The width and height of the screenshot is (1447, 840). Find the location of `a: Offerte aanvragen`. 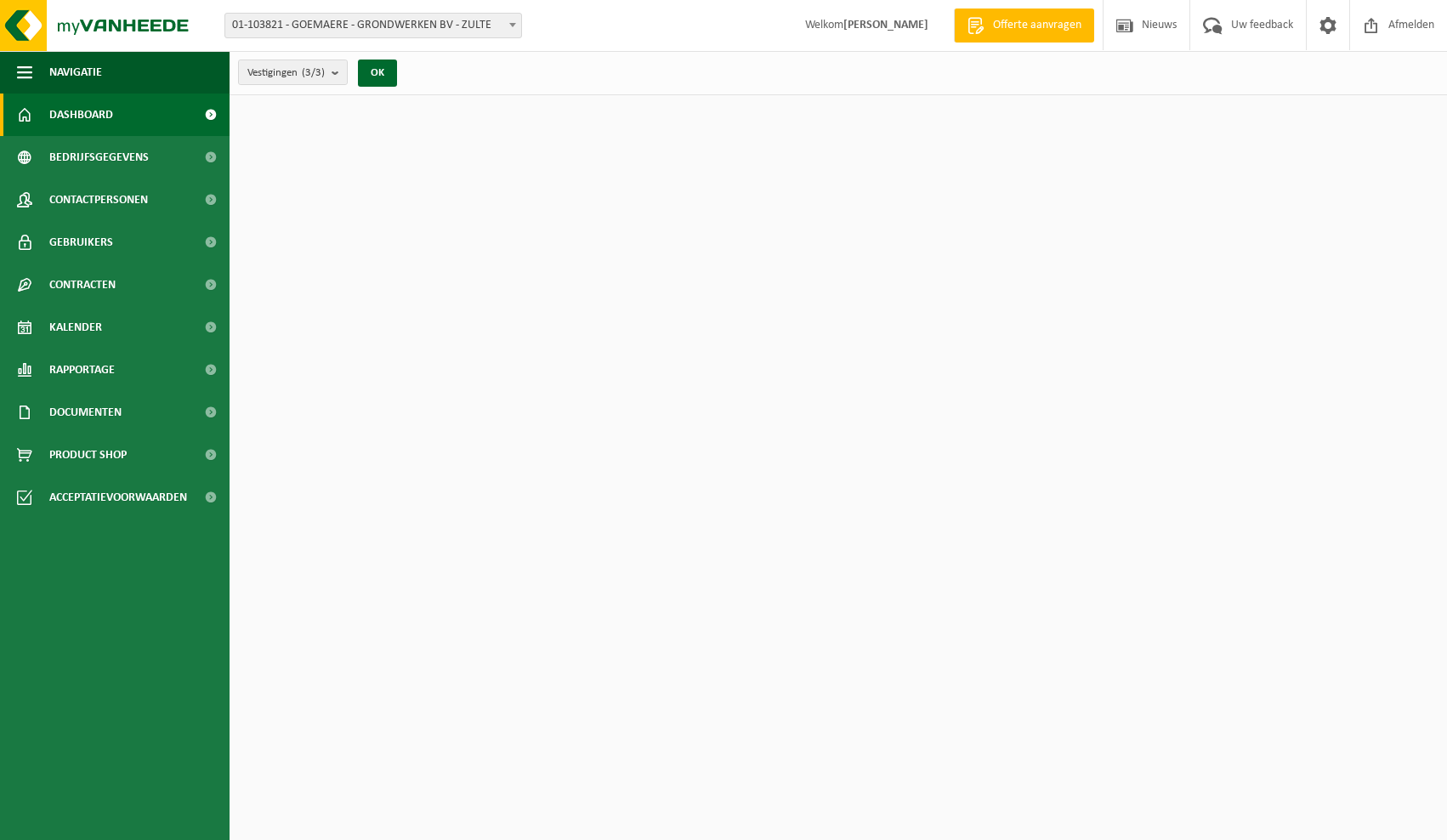

a: Offerte aanvragen is located at coordinates (1023, 25).